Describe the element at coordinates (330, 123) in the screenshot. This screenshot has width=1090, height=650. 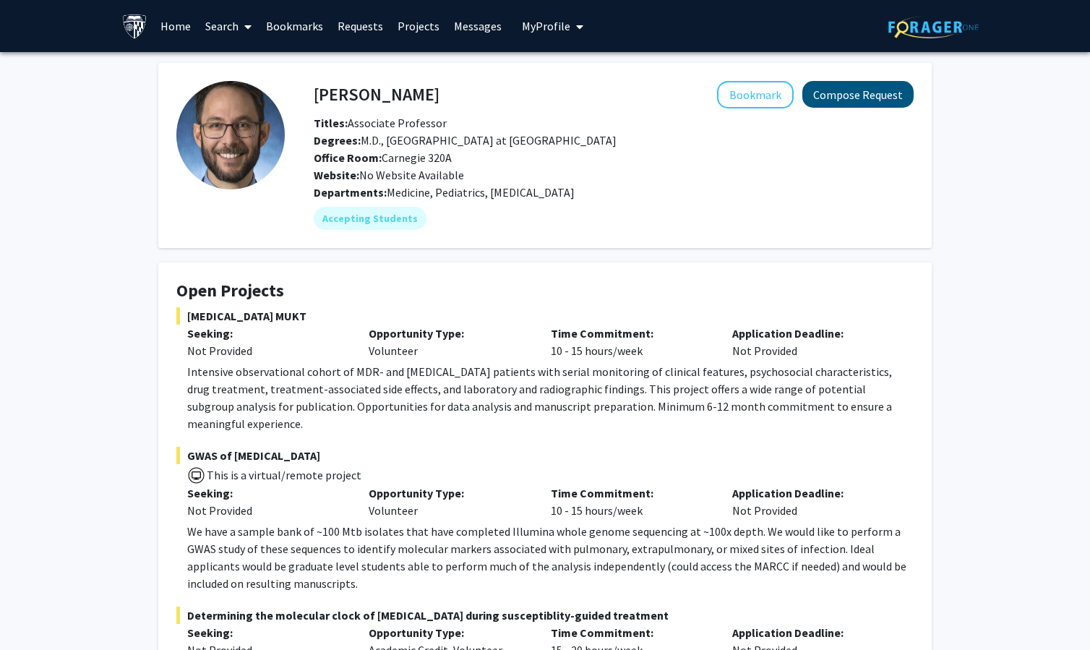
I see `b: Titles:` at that location.